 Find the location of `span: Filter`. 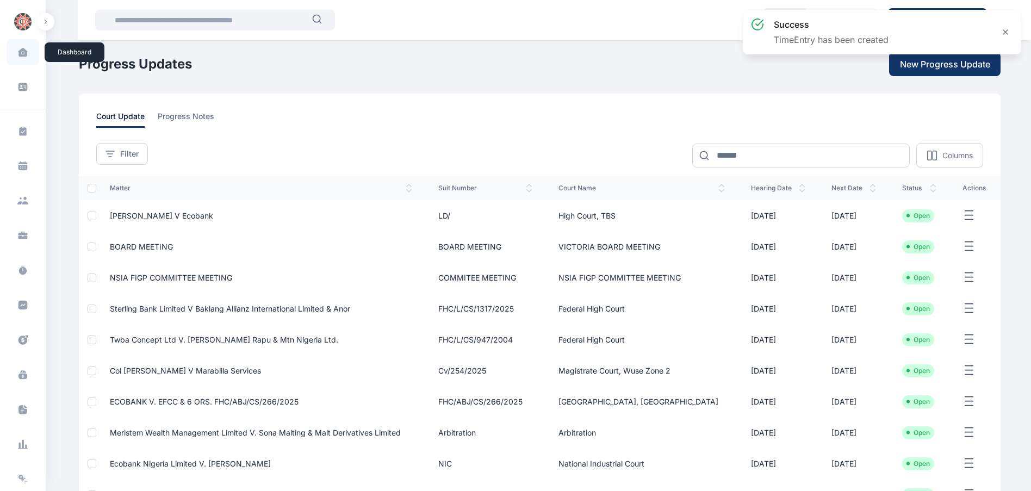

span: Filter is located at coordinates (129, 154).